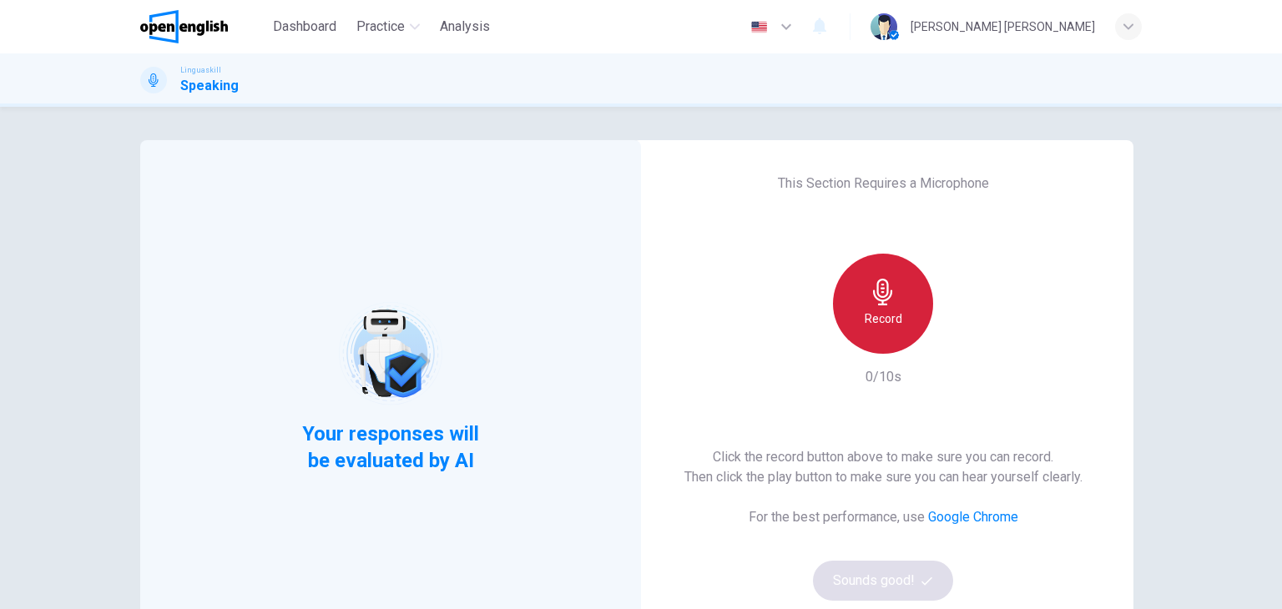 The height and width of the screenshot is (609, 1282). Describe the element at coordinates (465, 27) in the screenshot. I see `a: Analysis` at that location.